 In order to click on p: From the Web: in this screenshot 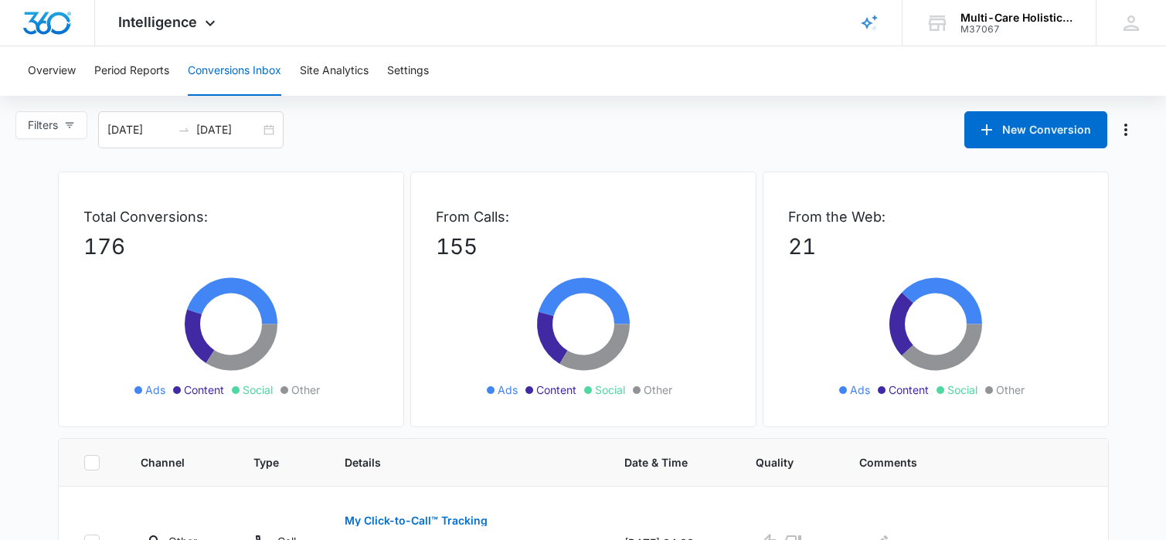, I will do `click(936, 216)`.